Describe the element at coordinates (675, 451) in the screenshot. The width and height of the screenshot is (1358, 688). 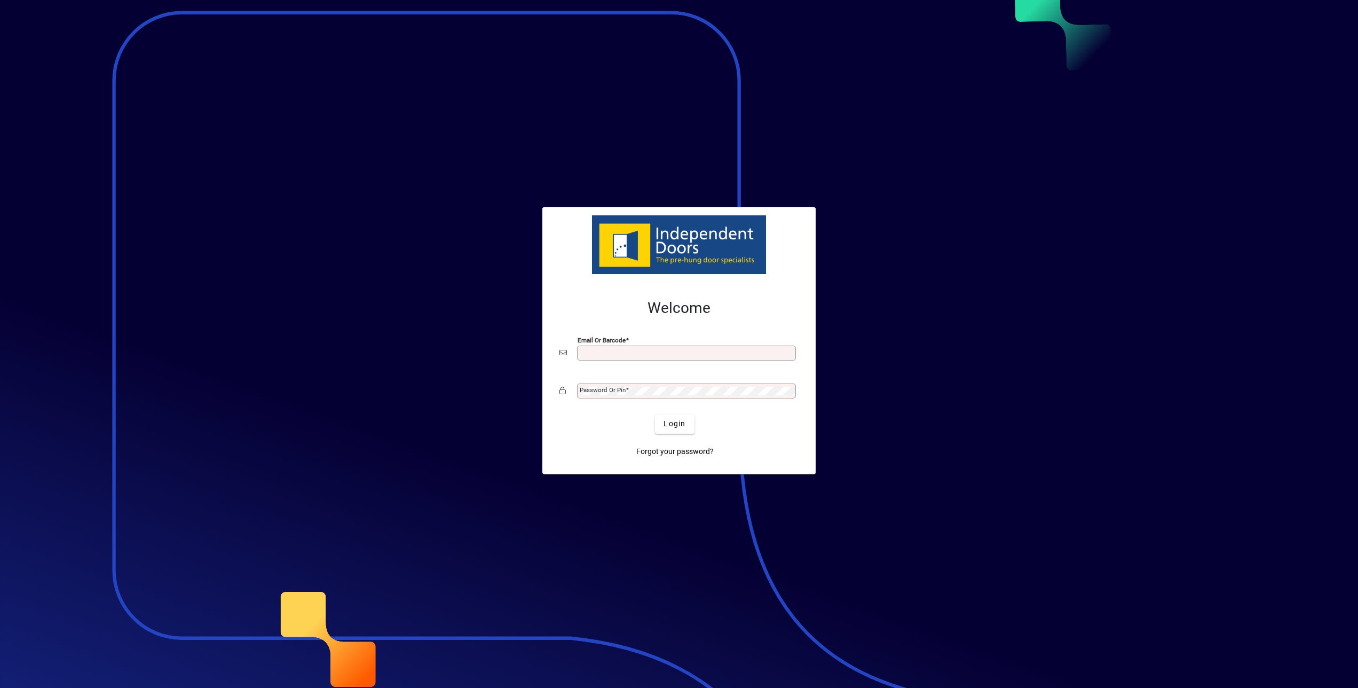
I see `span: Forgot your password?` at that location.